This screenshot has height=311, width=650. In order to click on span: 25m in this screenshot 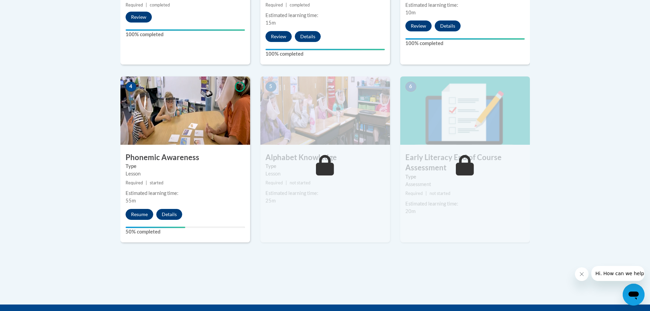, I will do `click(271, 200)`.